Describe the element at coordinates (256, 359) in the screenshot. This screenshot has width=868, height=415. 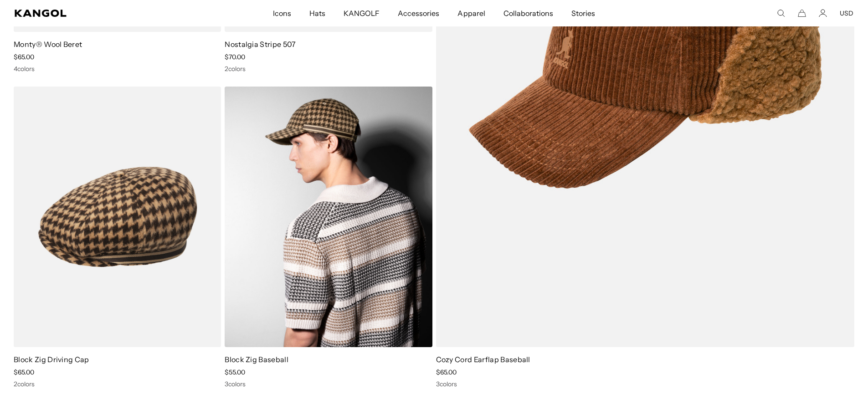
I see `a: Block Zig Baseball` at that location.